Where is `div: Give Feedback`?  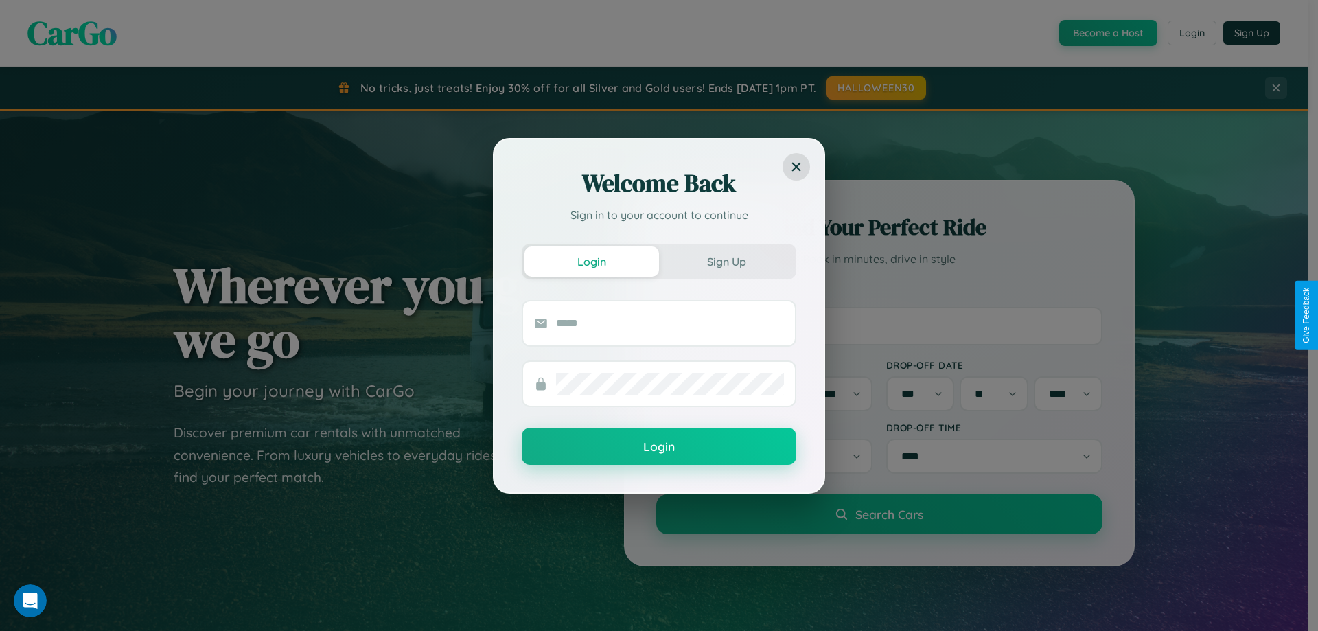
div: Give Feedback is located at coordinates (1306, 315).